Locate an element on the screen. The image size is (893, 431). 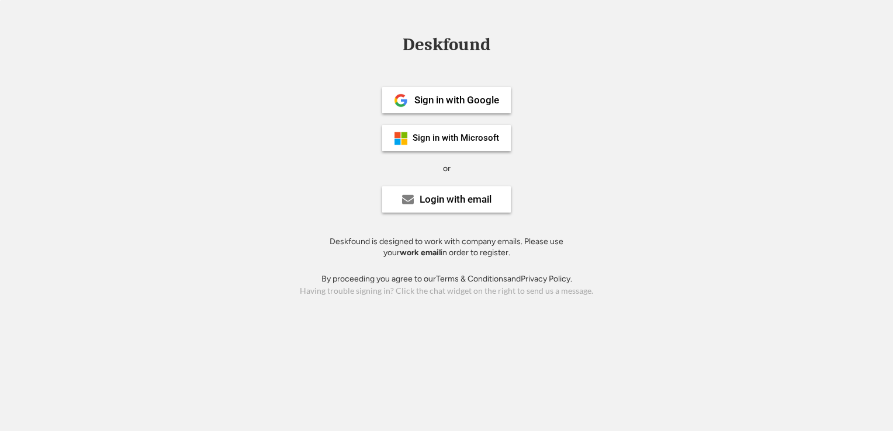
strong: work email is located at coordinates (420, 253).